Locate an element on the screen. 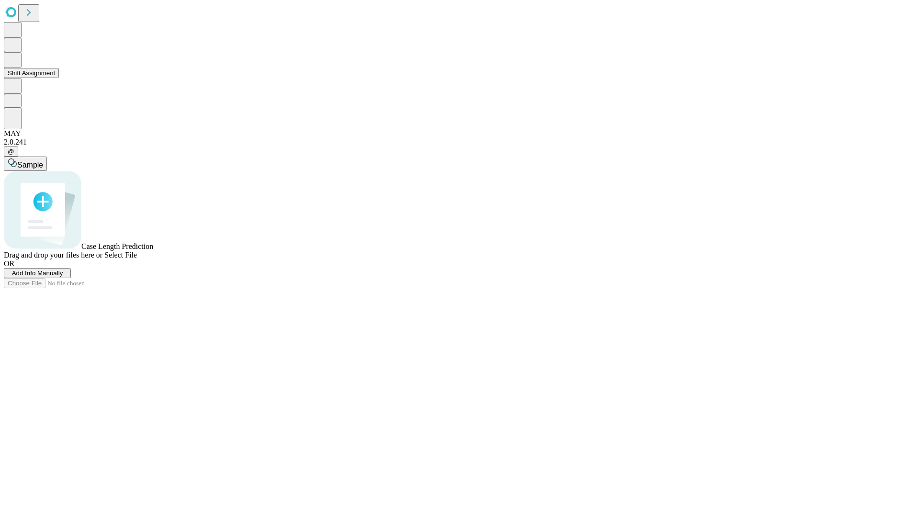  button: Shift Assignment is located at coordinates (31, 73).